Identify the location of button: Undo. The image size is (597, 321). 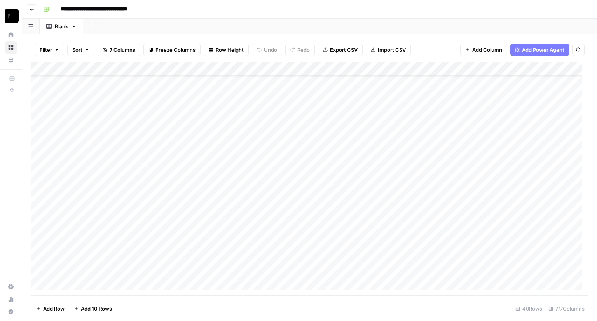
(267, 50).